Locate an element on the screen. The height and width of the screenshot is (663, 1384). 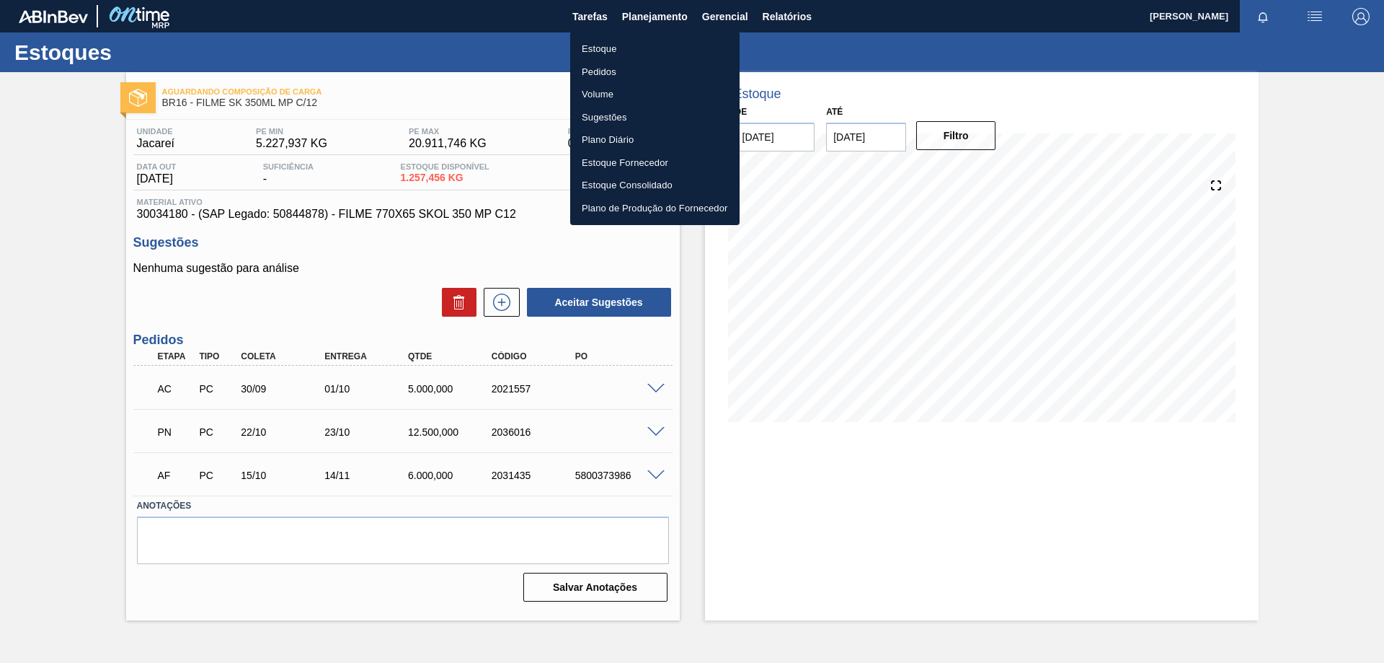
li: Estoque is located at coordinates (655, 49).